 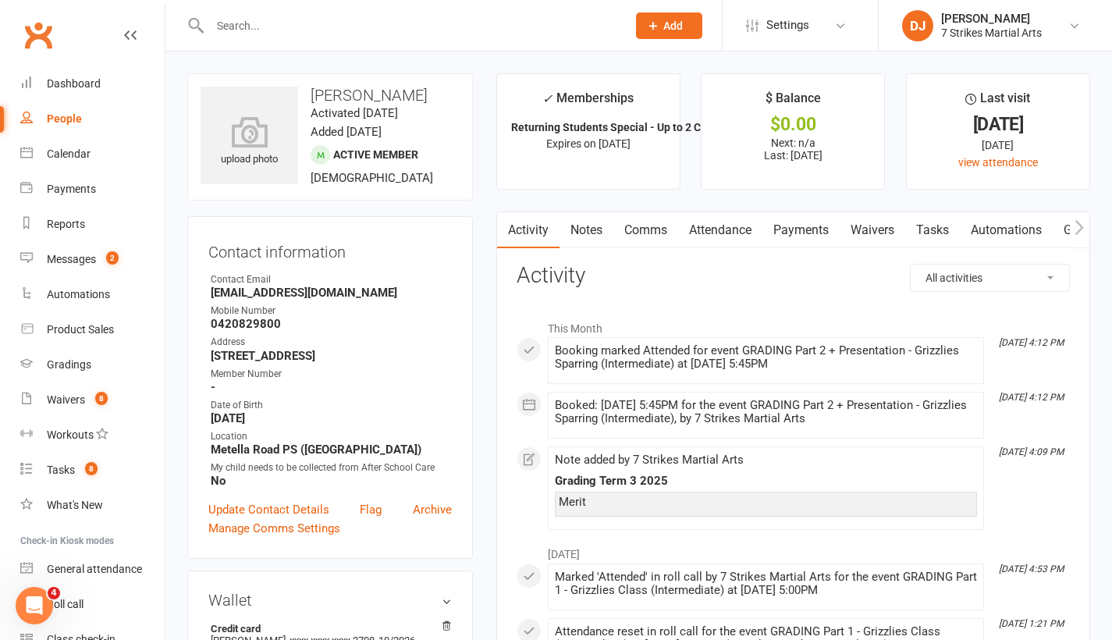 What do you see at coordinates (92, 83) in the screenshot?
I see `a: Dashboard` at bounding box center [92, 83].